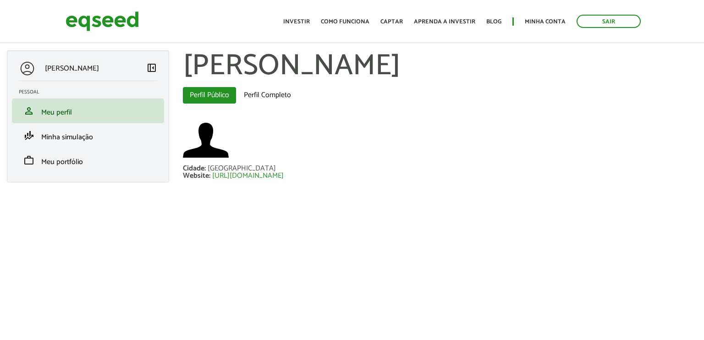  I want to click on a: Investir, so click(297, 22).